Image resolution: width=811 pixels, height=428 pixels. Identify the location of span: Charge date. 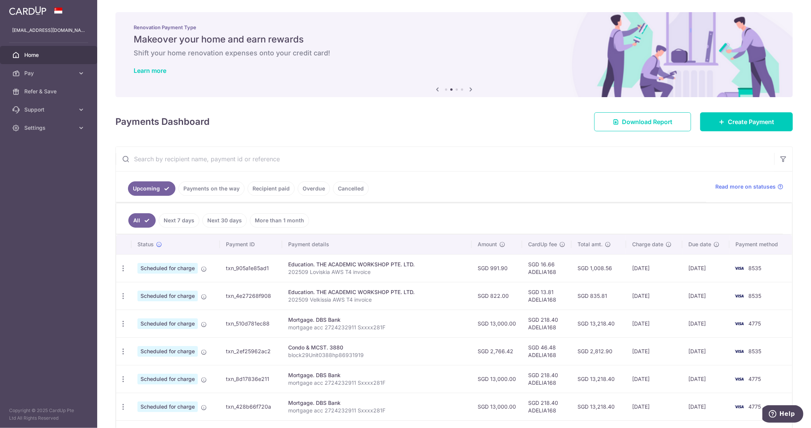
(648, 245).